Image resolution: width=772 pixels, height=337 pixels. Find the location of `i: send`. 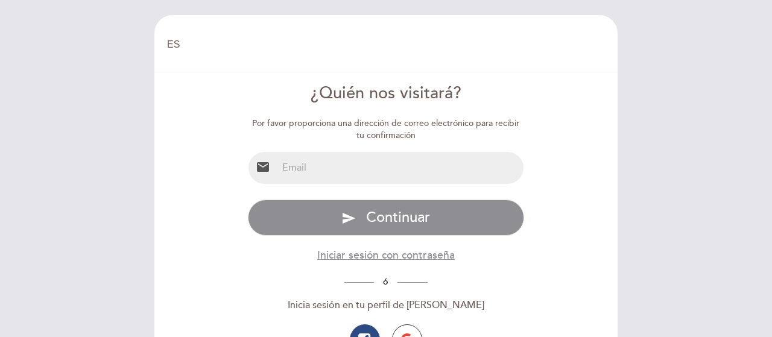

i: send is located at coordinates (349, 218).